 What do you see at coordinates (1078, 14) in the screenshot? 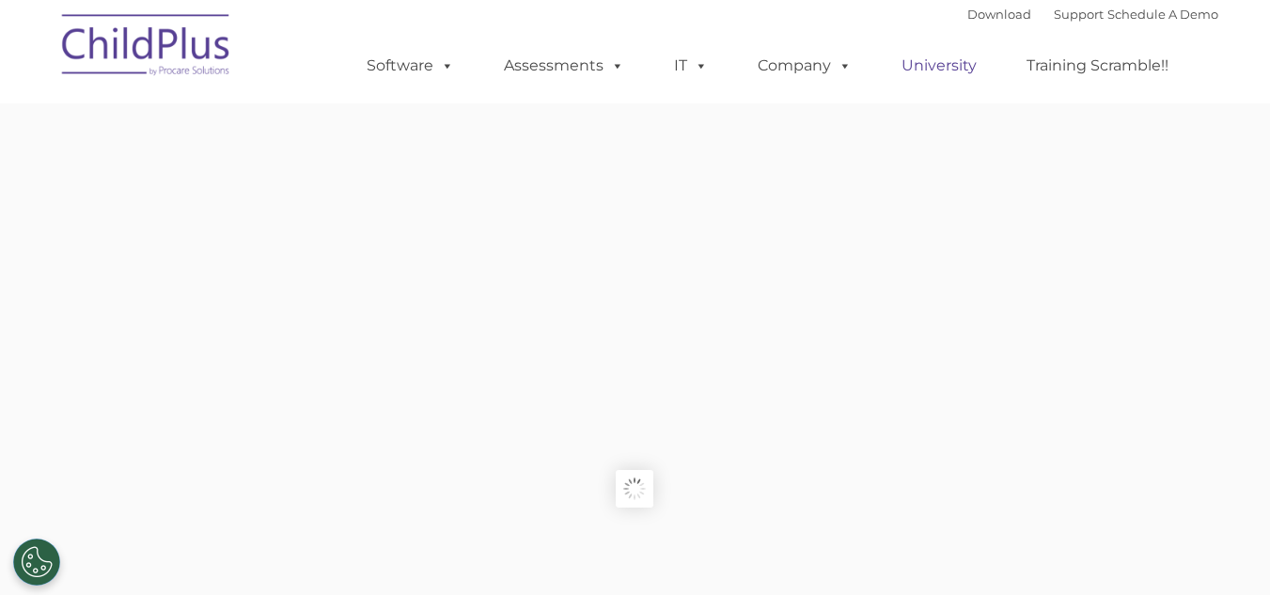
I see `a: Support` at bounding box center [1078, 14].